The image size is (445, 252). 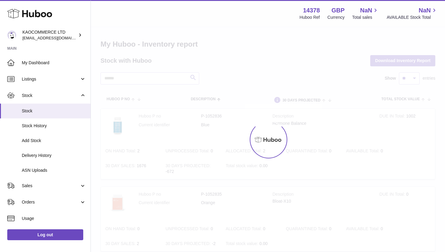 I want to click on span: Stock History, so click(x=54, y=126).